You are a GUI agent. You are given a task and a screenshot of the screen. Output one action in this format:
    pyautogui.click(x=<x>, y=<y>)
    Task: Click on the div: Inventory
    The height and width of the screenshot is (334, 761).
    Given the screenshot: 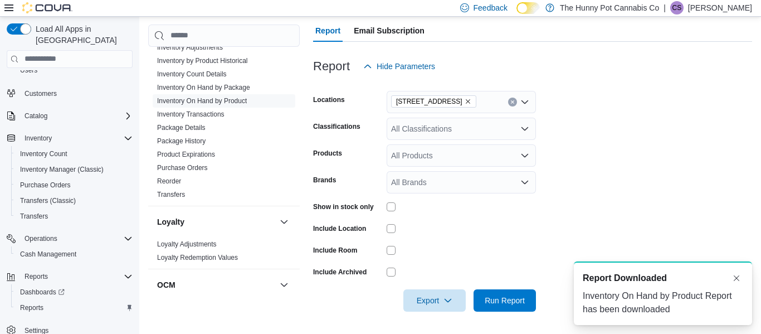 What is the action you would take?
    pyautogui.click(x=224, y=123)
    